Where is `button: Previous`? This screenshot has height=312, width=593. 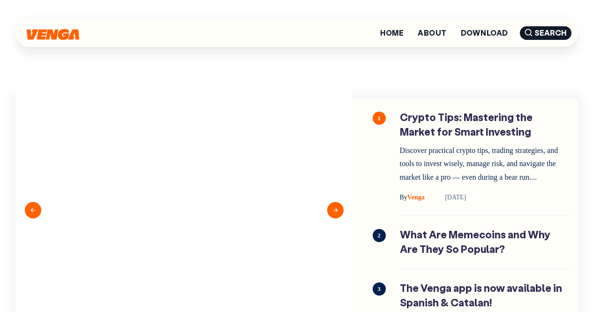
button: Previous is located at coordinates (33, 210).